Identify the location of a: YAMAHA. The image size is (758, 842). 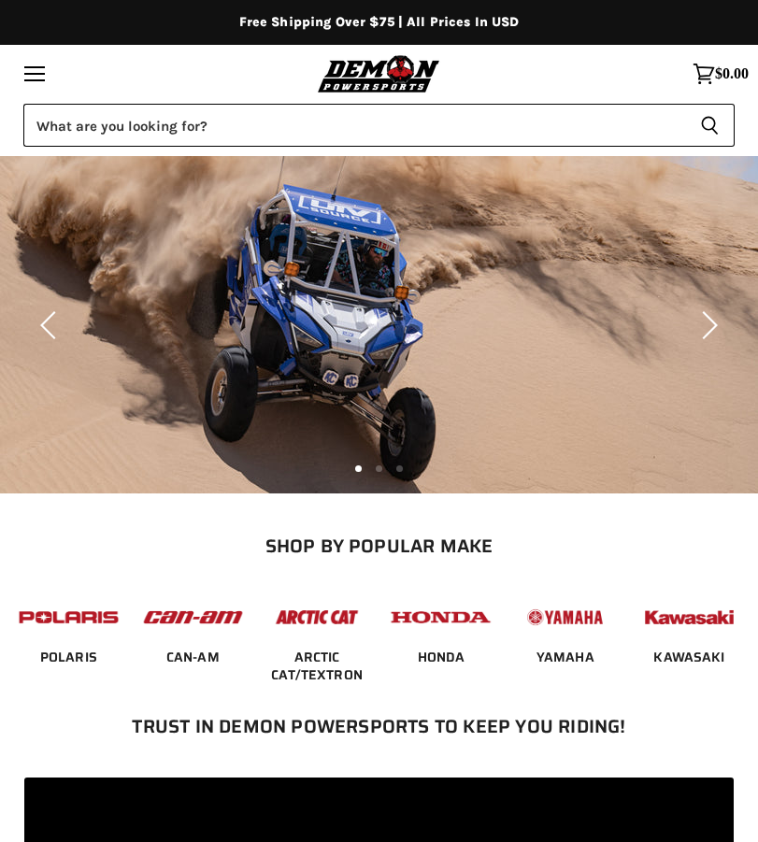
(566, 657).